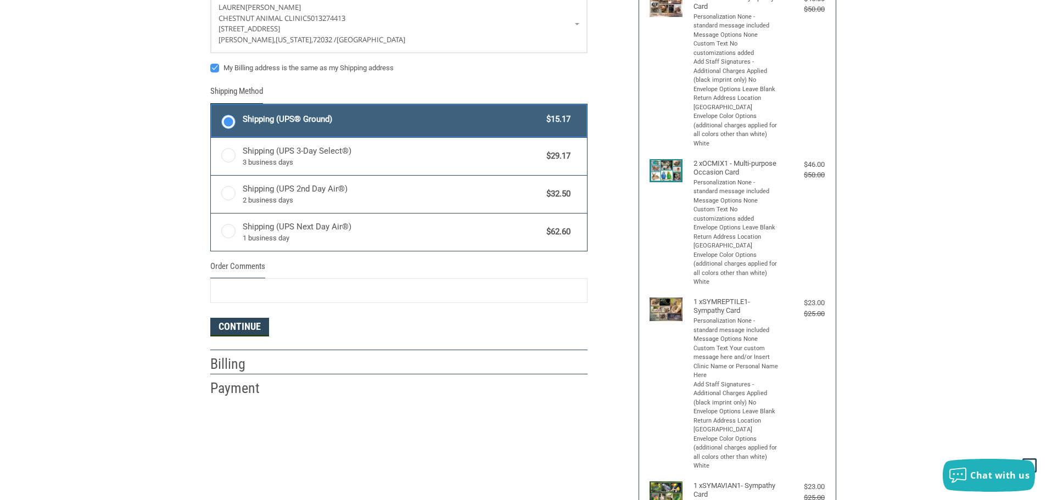 This screenshot has height=500, width=1046. Describe the element at coordinates (242, 388) in the screenshot. I see `h2: Payment` at that location.